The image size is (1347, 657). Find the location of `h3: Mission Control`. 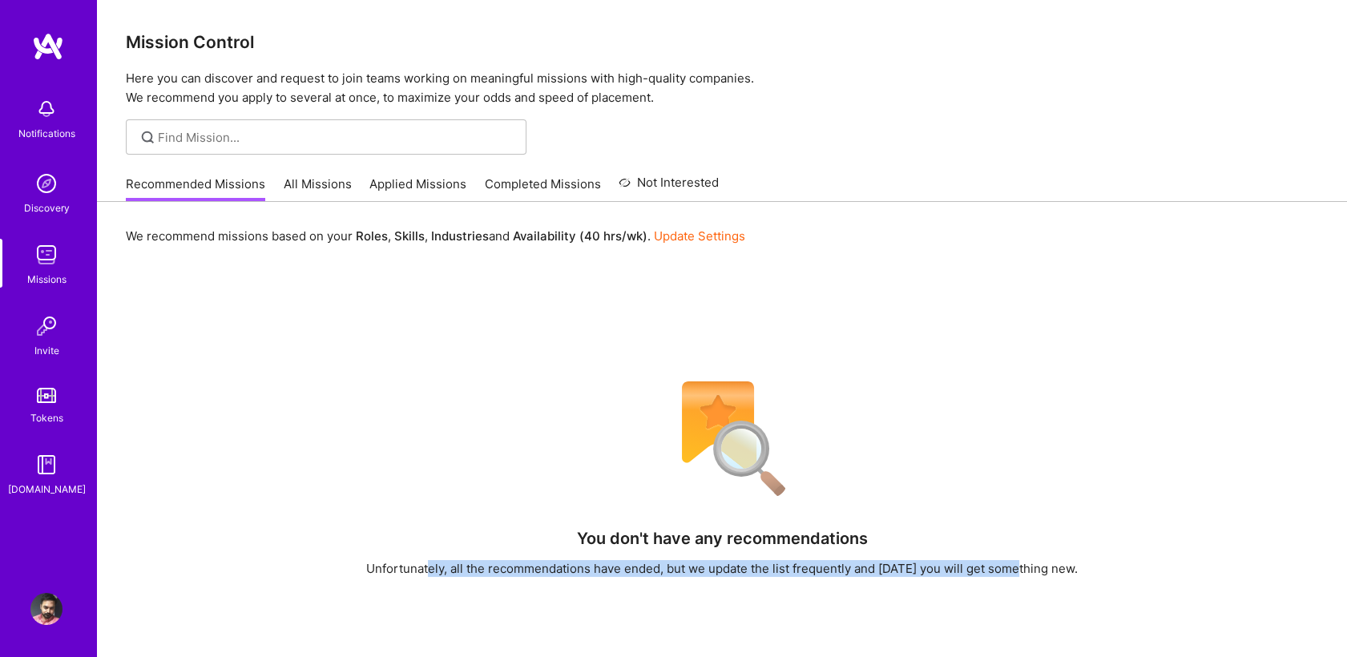

h3: Mission Control is located at coordinates (722, 42).